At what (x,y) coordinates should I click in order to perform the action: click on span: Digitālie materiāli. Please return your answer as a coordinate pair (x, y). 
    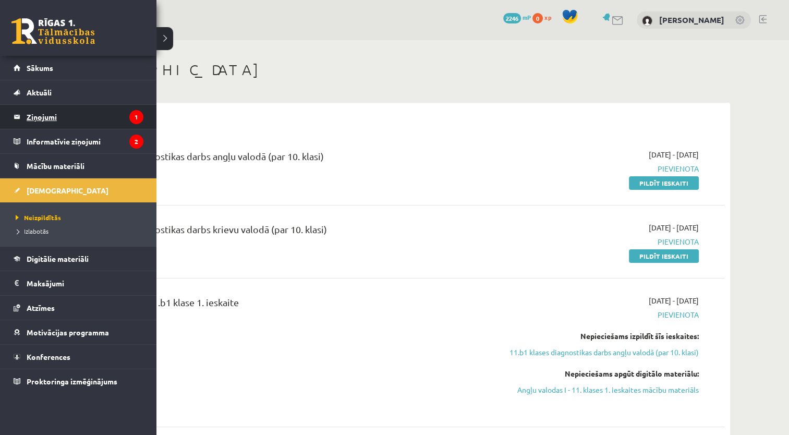
    Looking at the image, I should click on (57, 259).